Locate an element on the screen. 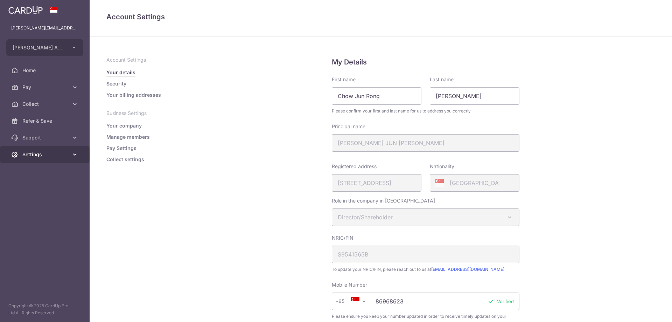 Image resolution: width=672 pixels, height=322 pixels. label: Principal name is located at coordinates (349, 126).